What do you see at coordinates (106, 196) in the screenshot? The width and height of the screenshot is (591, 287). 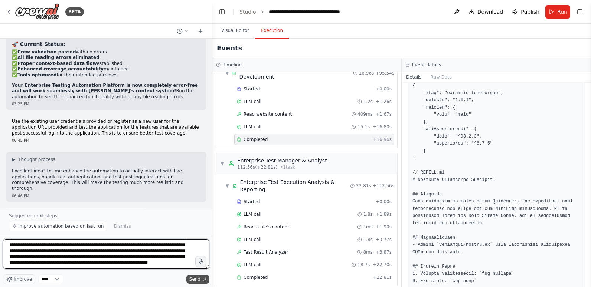 I see `div: 06:46 PM` at bounding box center [106, 196].